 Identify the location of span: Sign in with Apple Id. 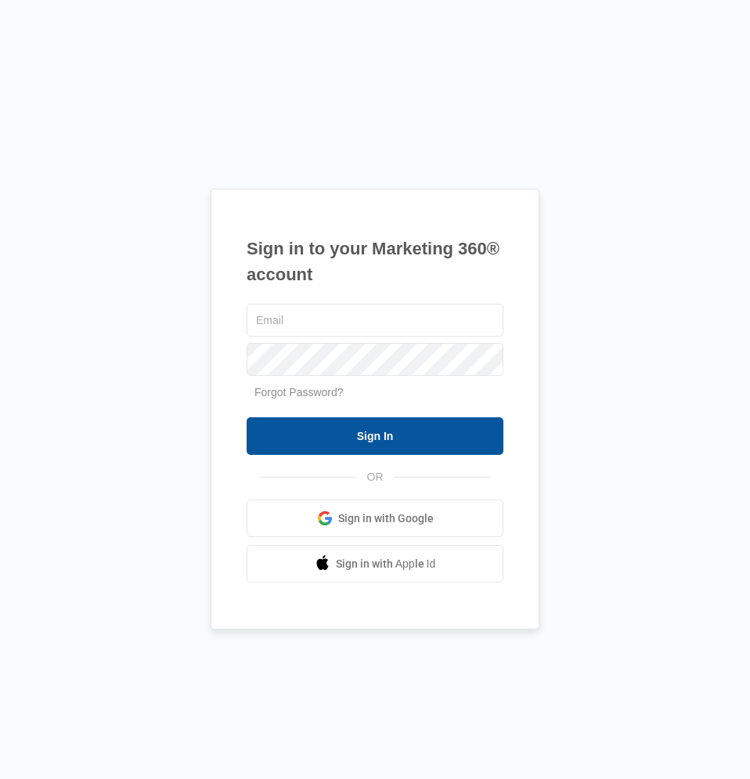
(386, 564).